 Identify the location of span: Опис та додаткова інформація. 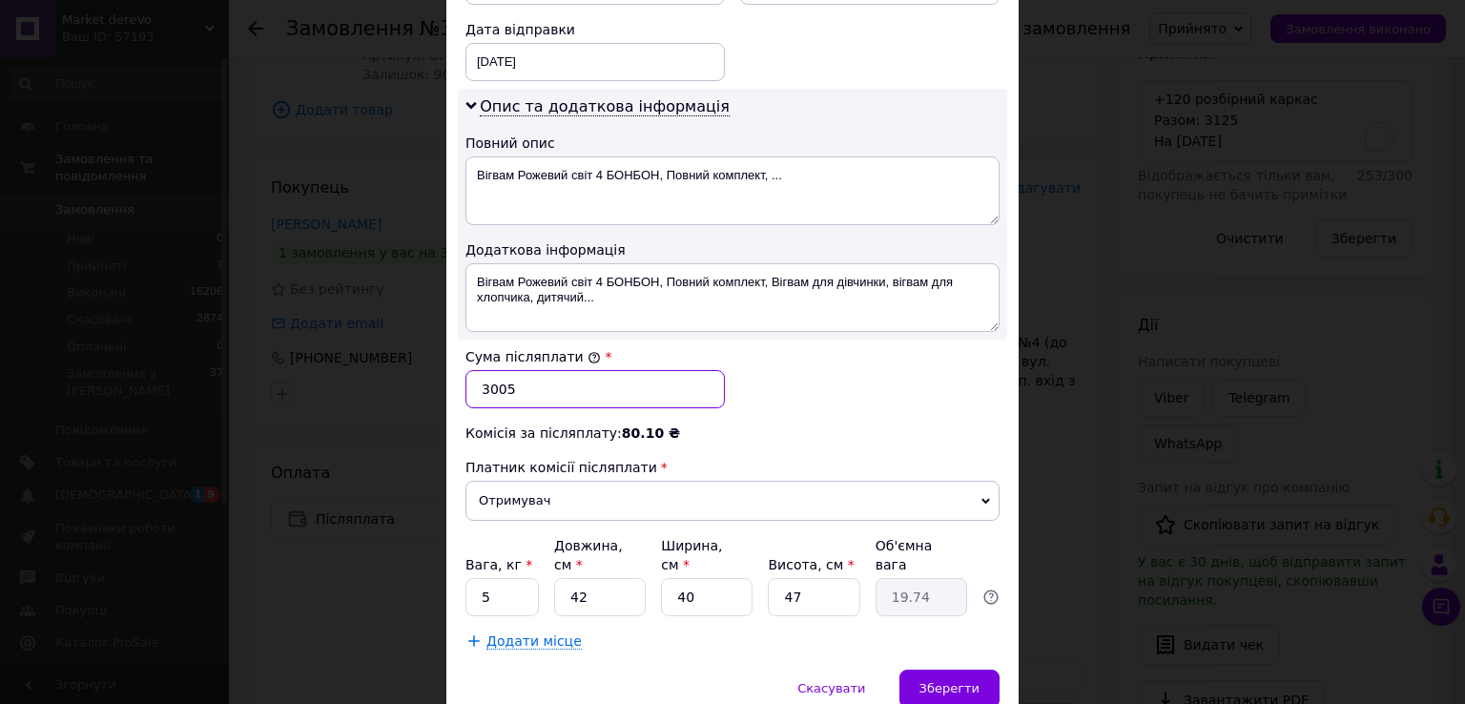
(605, 107).